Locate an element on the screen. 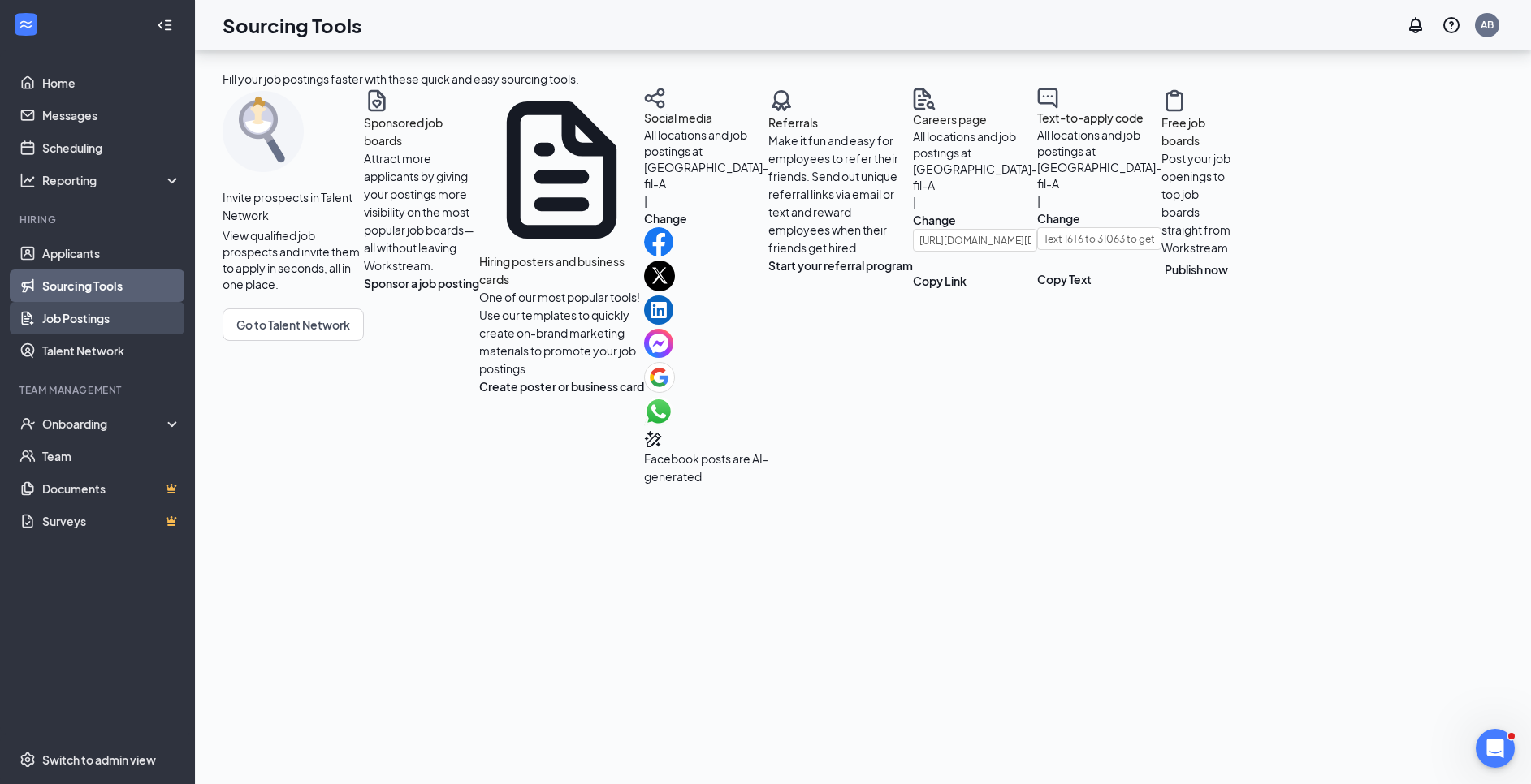 The width and height of the screenshot is (1531, 784). h4: Social media is located at coordinates (706, 117).